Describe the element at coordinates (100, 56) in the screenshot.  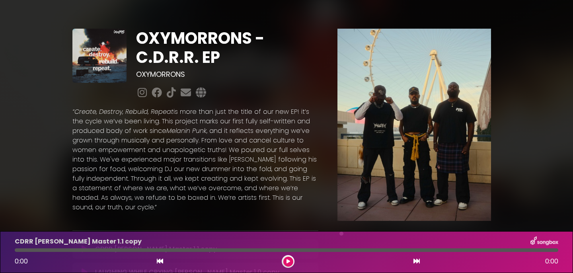
I see `img: 4qoL0AItSS6VikCHZSDs` at that location.